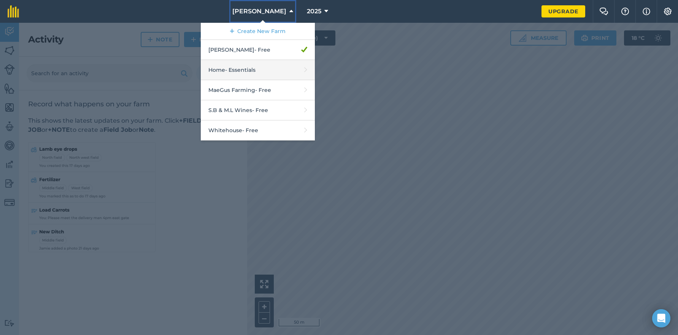 The width and height of the screenshot is (678, 335). Describe the element at coordinates (258, 31) in the screenshot. I see `a: Create New Farm` at that location.